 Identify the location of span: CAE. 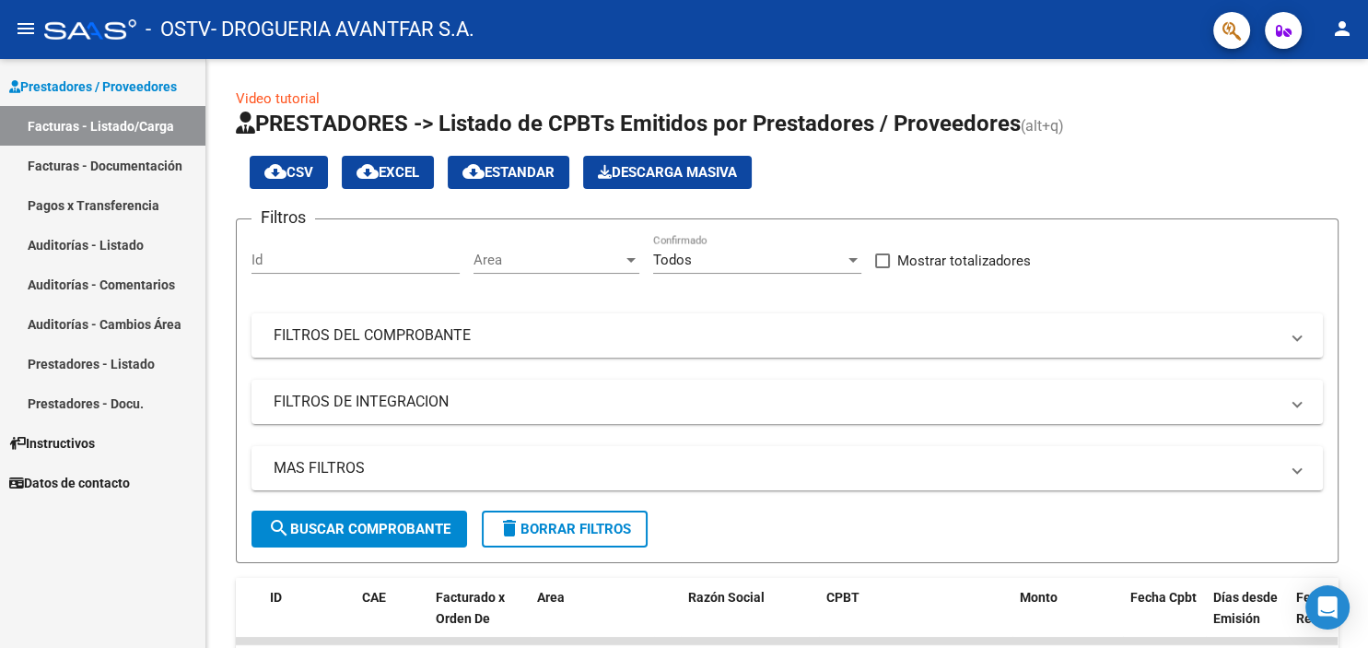
(374, 597).